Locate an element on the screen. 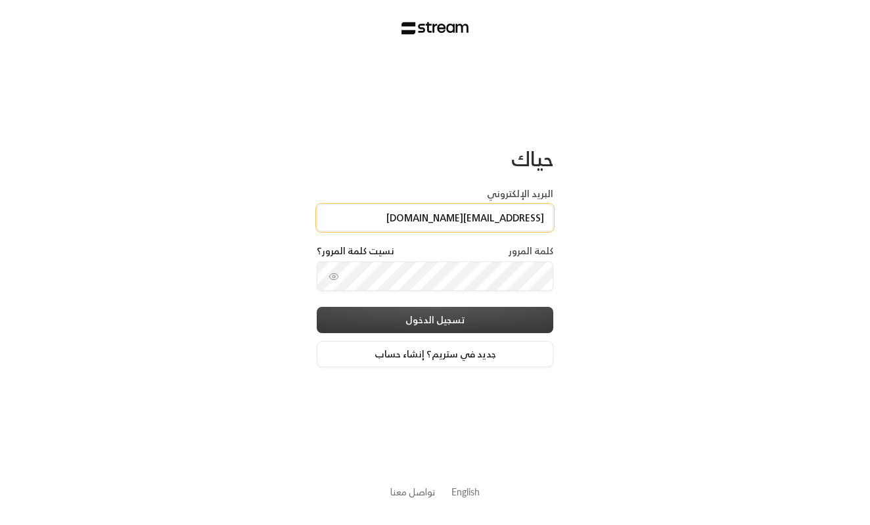 The height and width of the screenshot is (525, 870). button: تسجيل الدخول is located at coordinates (435, 320).